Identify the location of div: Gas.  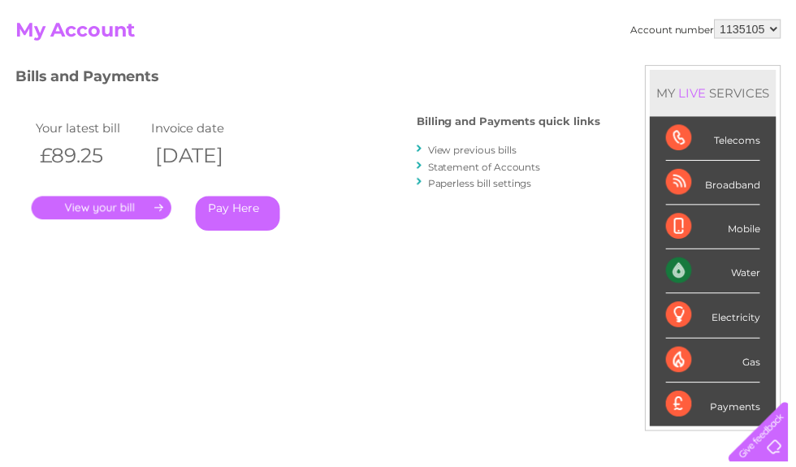
(720, 364).